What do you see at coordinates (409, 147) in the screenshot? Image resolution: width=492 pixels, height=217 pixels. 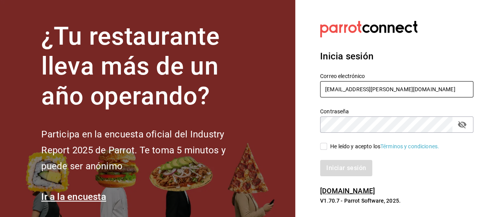 I see `a: Términos y condiciones.` at bounding box center [409, 147].